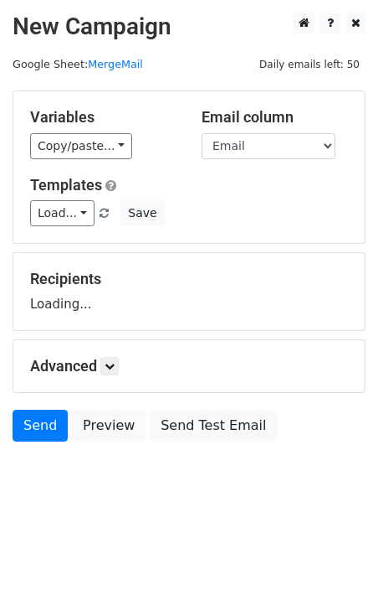 This screenshot has width=378, height=600. Describe the element at coordinates (66, 184) in the screenshot. I see `a: Templates` at that location.